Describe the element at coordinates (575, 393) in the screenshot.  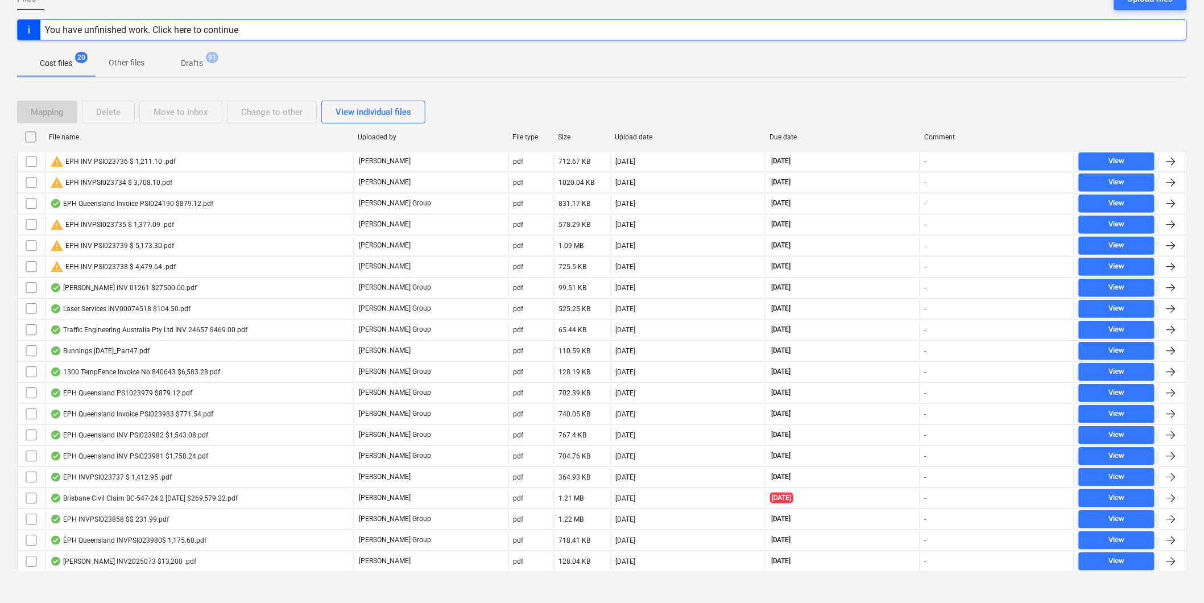
I see `div: 702.39 KB` at that location.